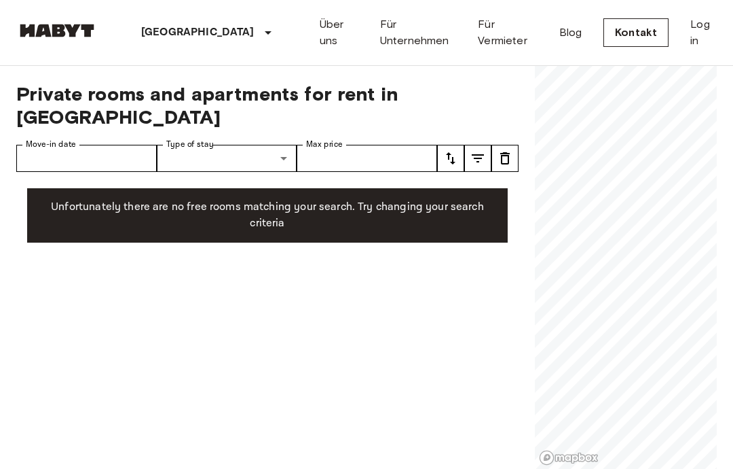 This screenshot has height=469, width=733. Describe the element at coordinates (339, 33) in the screenshot. I see `a: Über uns` at that location.